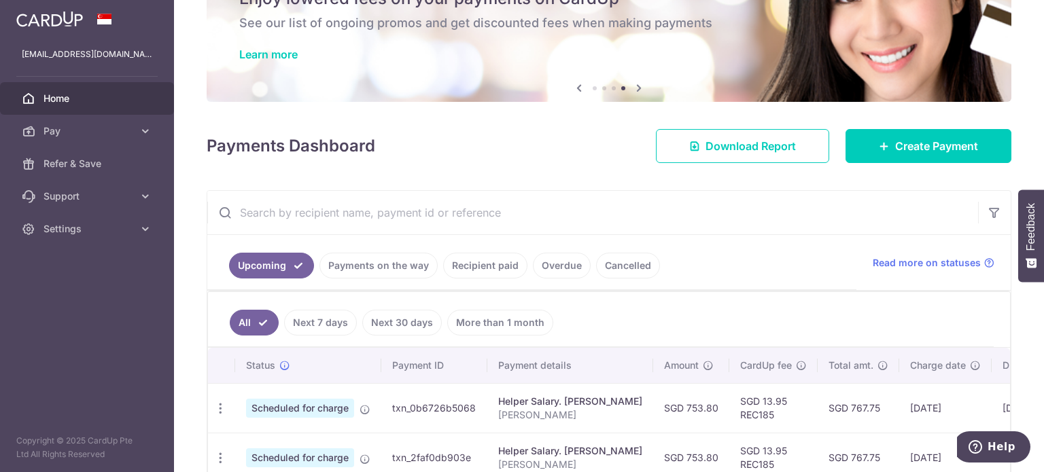 The height and width of the screenshot is (472, 1044). I want to click on input: Search by recipient name, payment id or reference, so click(593, 213).